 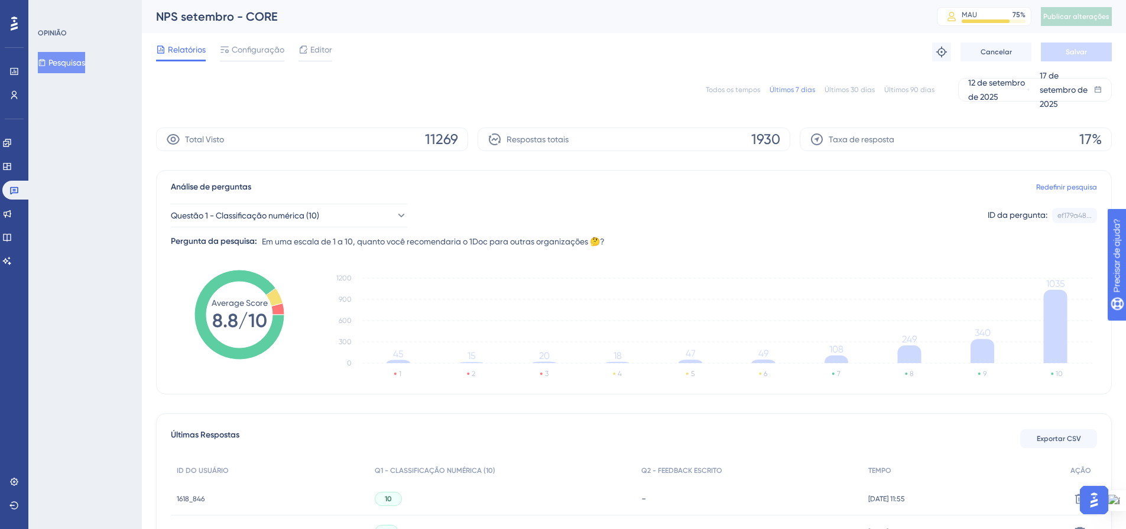 I want to click on tspan: 18, so click(x=617, y=356).